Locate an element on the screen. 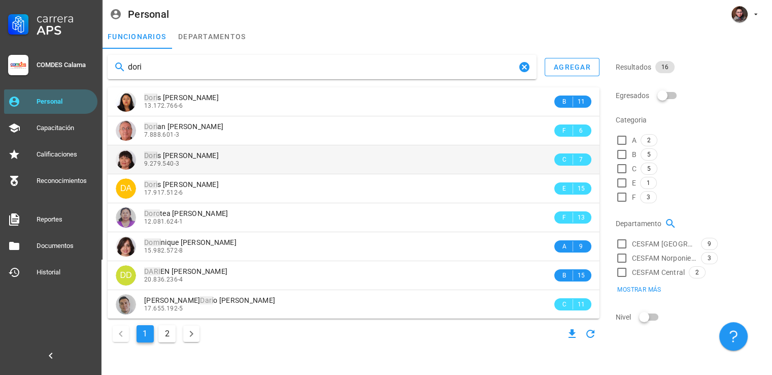 The height and width of the screenshot is (375, 772). span: 16 is located at coordinates (665, 67).